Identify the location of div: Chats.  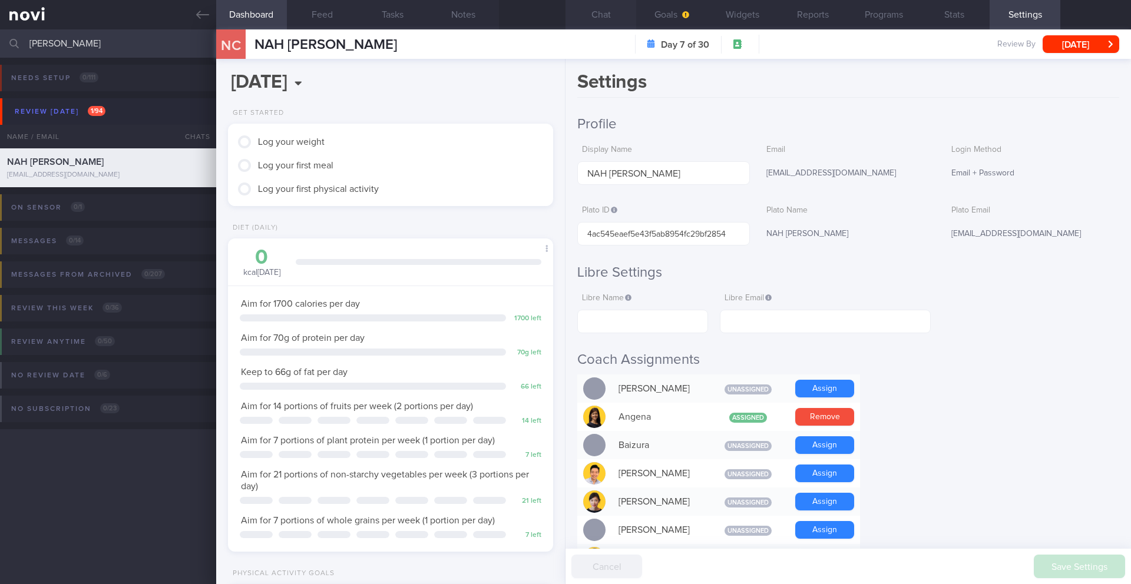
(193, 137).